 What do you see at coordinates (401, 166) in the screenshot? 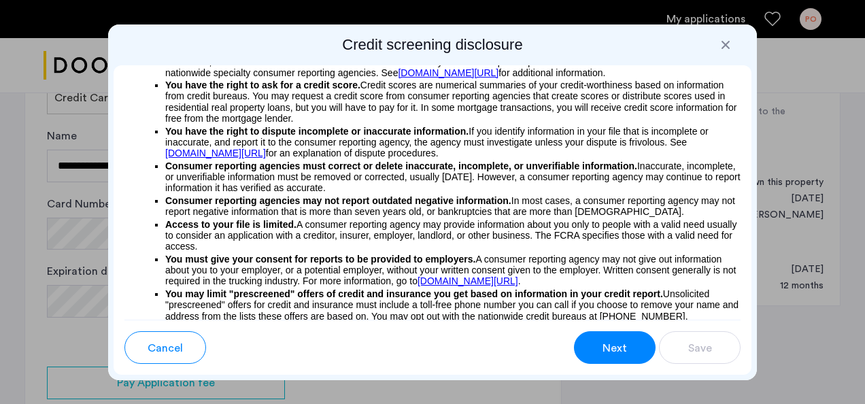
I see `span: Consumer reporting agencies must correct or delete inaccurate, incomplete, or unverifiable inform...` at bounding box center [401, 166].